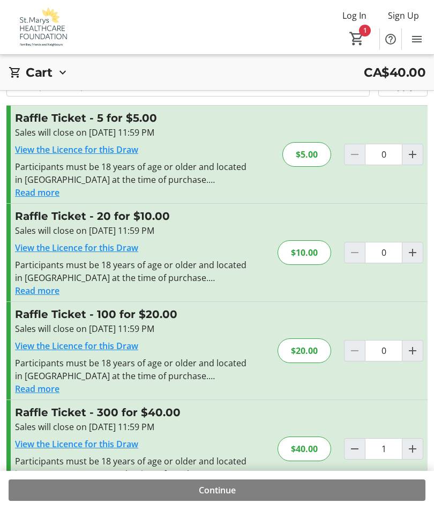  What do you see at coordinates (355, 16) in the screenshot?
I see `button: Log In` at bounding box center [355, 16].